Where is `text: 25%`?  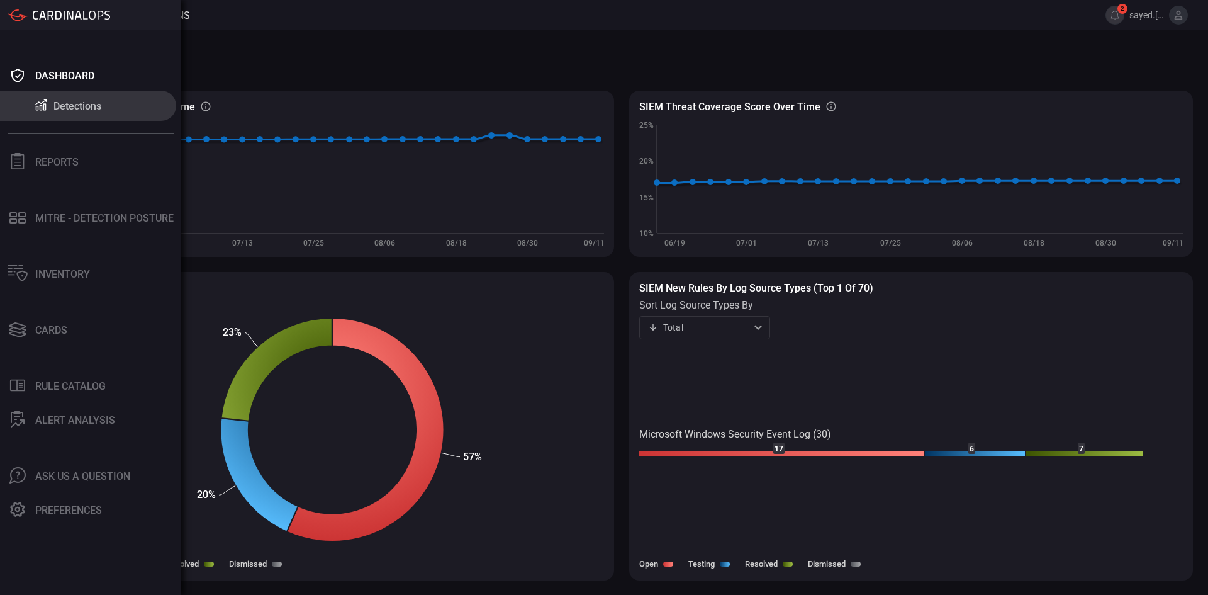
text: 25% is located at coordinates (646, 125).